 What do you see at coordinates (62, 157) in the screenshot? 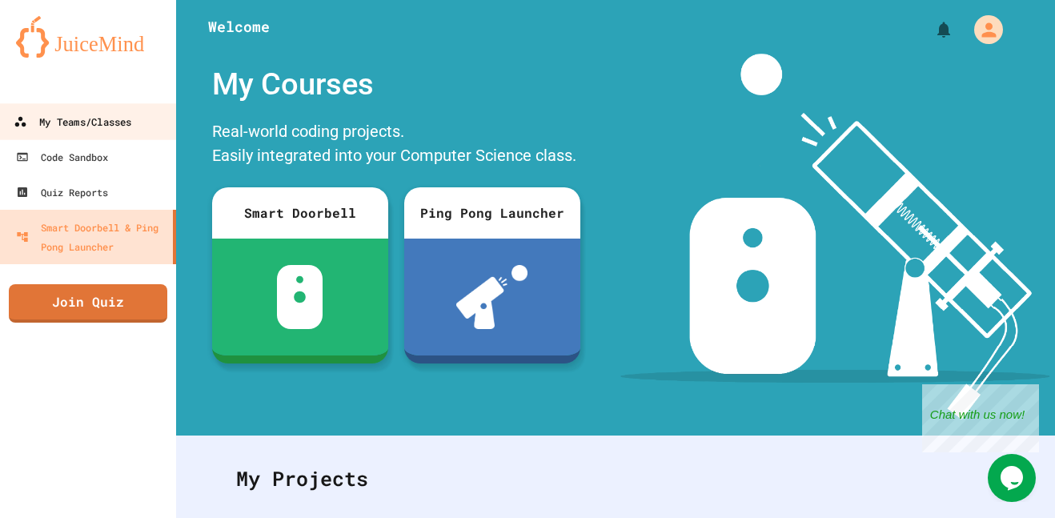
I see `div: Code Sandbox` at bounding box center [62, 157].